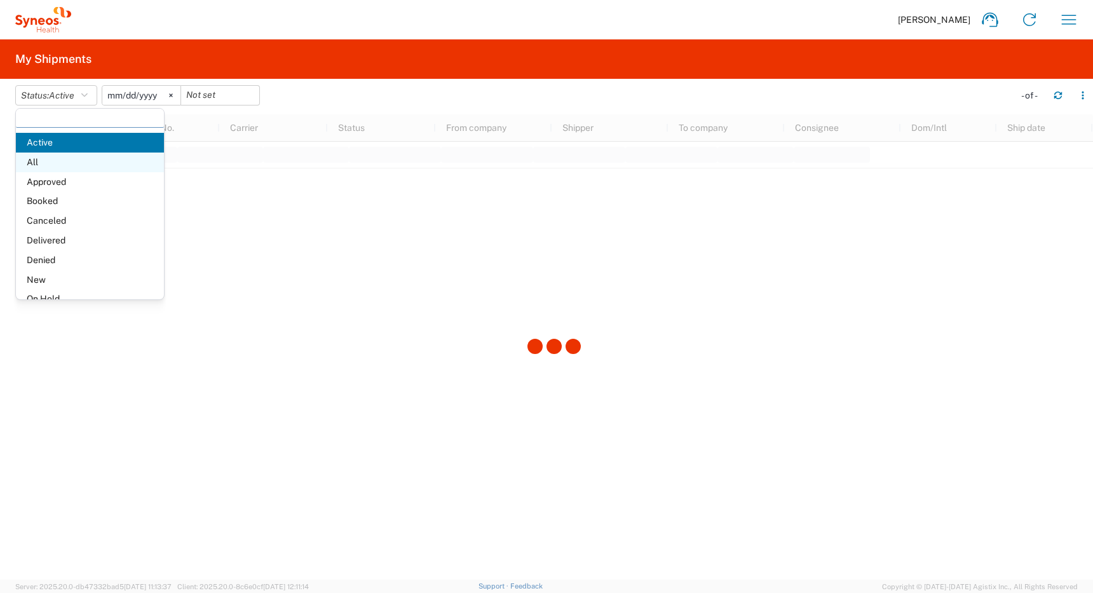 The width and height of the screenshot is (1093, 593). Describe the element at coordinates (90, 182) in the screenshot. I see `span: Approved` at that location.